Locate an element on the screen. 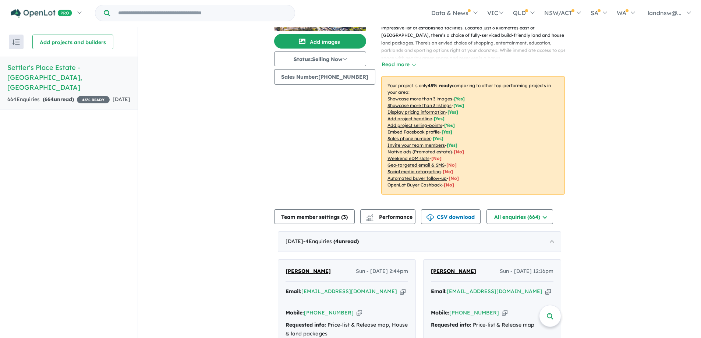 Image resolution: width=701 pixels, height=338 pixels. div: Price-list & Release map is located at coordinates (492, 325).